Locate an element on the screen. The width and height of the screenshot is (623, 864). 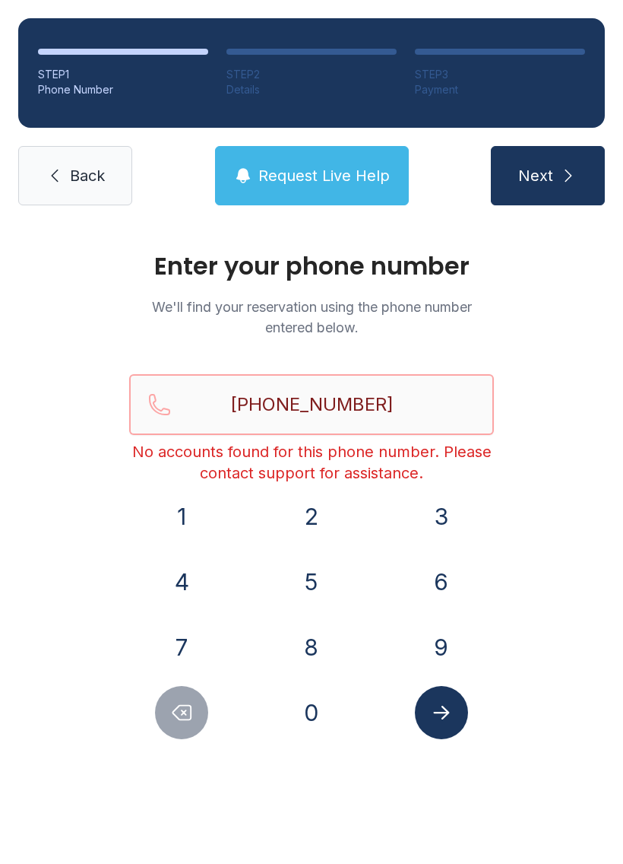
span: Next is located at coordinates (536, 176).